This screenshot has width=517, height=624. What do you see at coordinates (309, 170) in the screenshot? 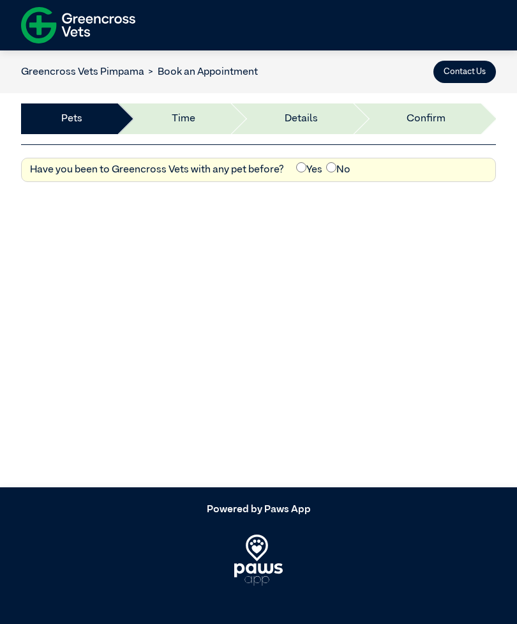
I see `label: Yes` at bounding box center [309, 170].